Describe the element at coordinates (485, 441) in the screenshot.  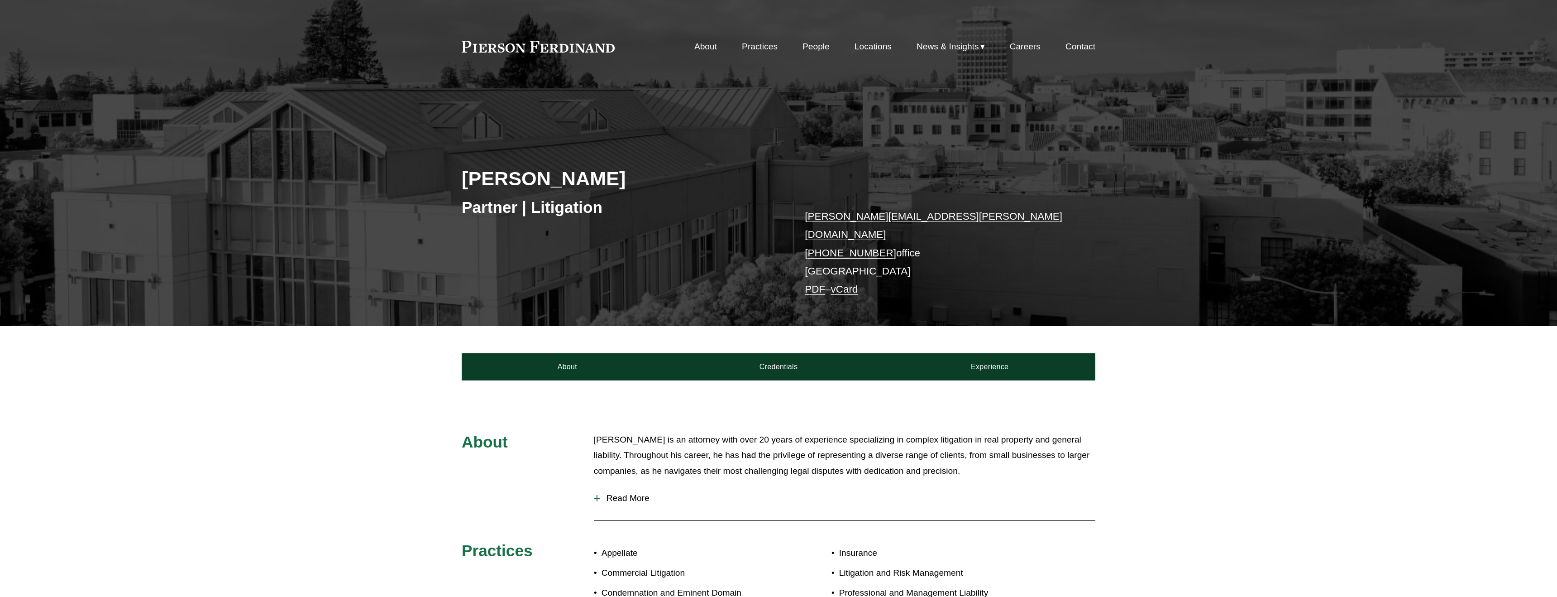
I see `span: About` at that location.